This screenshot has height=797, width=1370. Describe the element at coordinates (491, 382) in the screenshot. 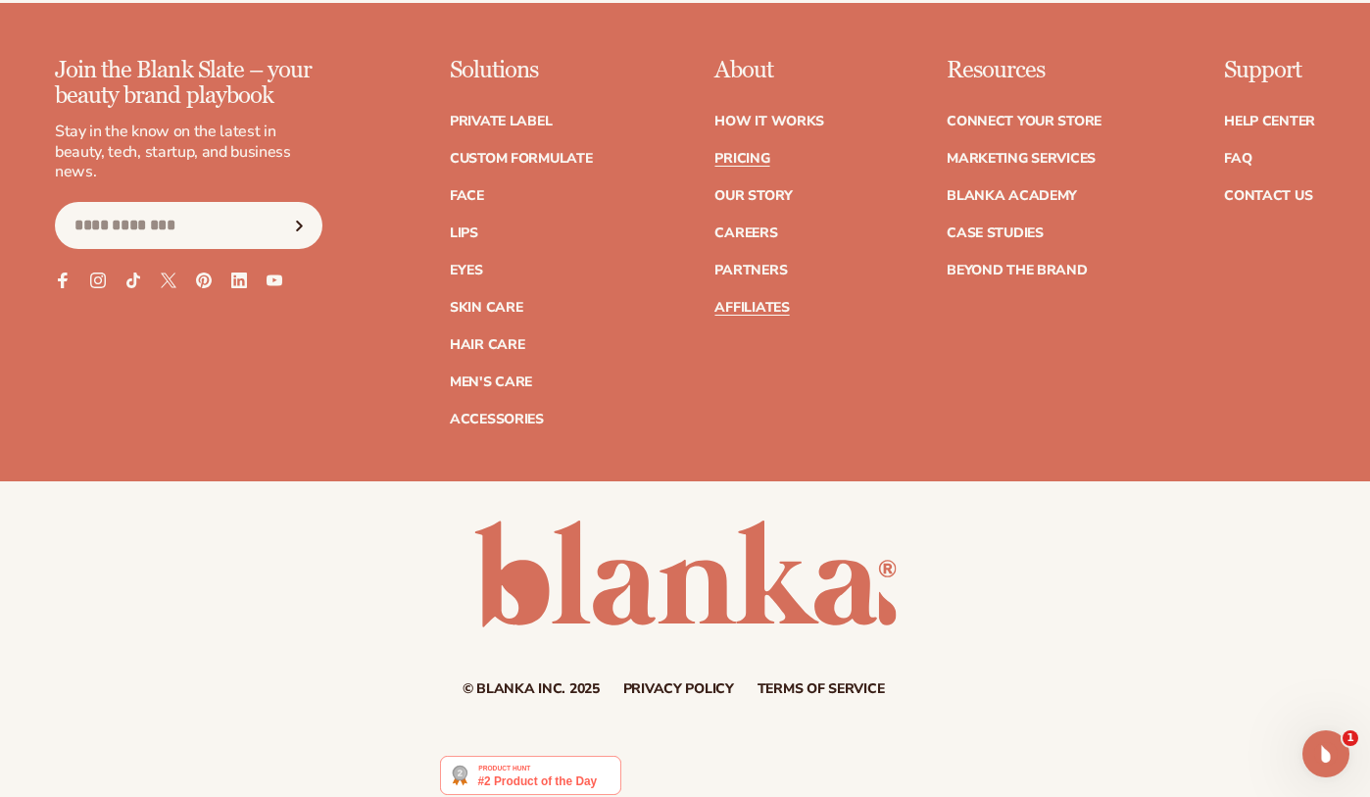

I see `a: Men's Care` at that location.